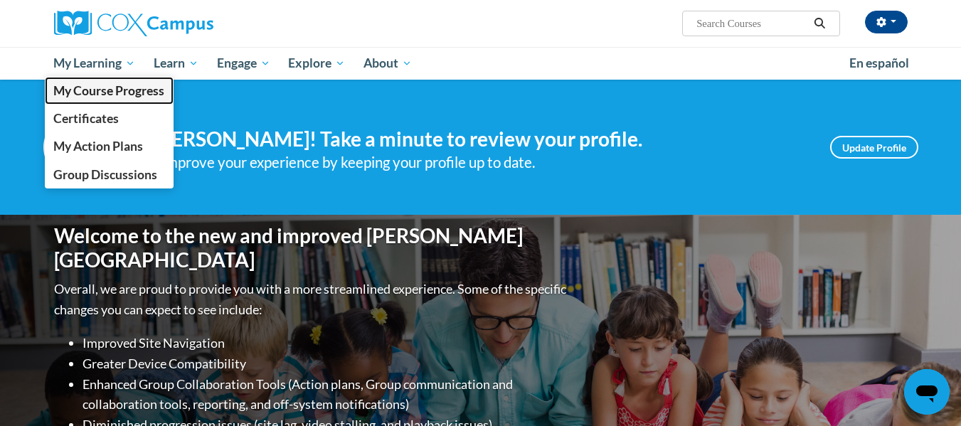 The image size is (961, 426). What do you see at coordinates (326, 363) in the screenshot?
I see `li: Greater Device Compatibility` at bounding box center [326, 363].